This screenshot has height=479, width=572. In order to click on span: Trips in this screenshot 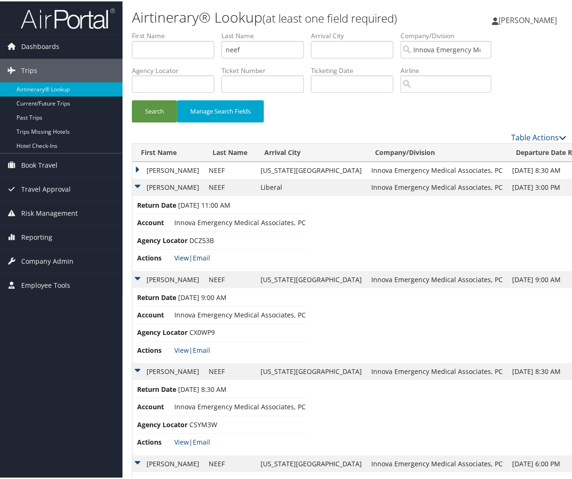, I will do `click(29, 69)`.